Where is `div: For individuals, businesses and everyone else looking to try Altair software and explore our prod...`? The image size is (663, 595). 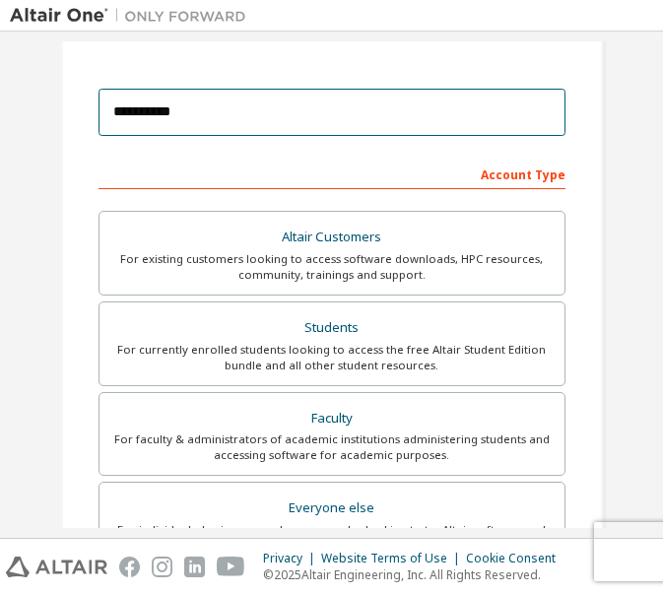 div: For individuals, businesses and everyone else looking to try Altair software and explore our prod... is located at coordinates (332, 538).